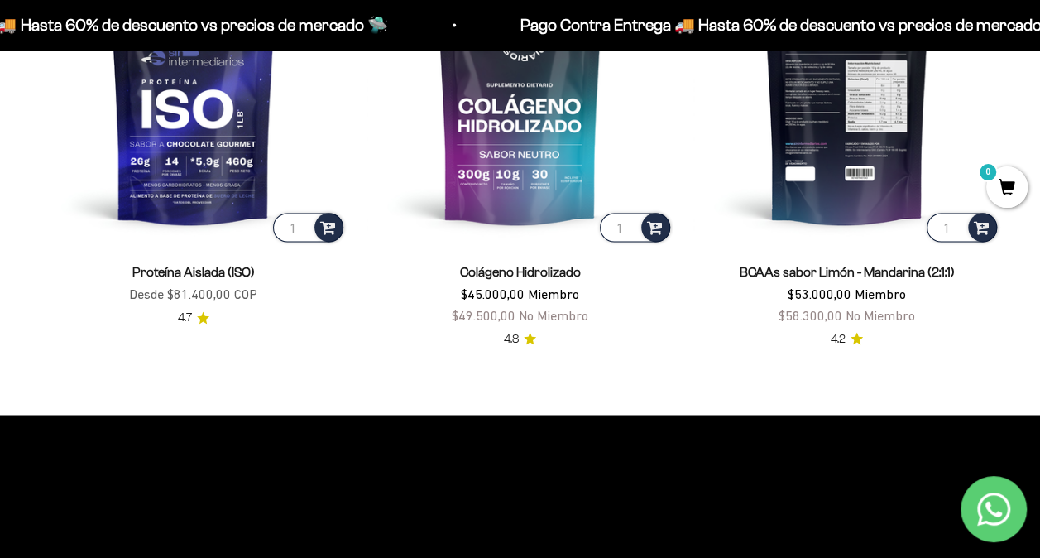  Describe the element at coordinates (1007, 189) in the screenshot. I see `a: 0` at that location.